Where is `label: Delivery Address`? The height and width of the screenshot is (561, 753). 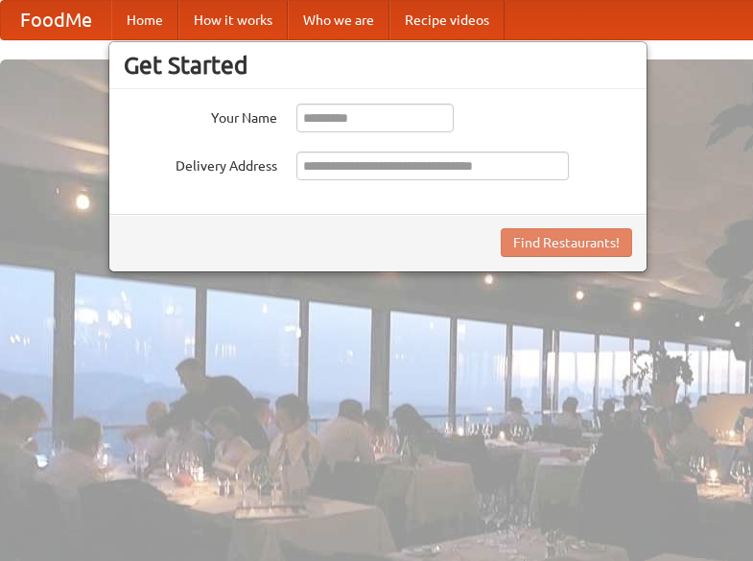
label: Delivery Address is located at coordinates (200, 163).